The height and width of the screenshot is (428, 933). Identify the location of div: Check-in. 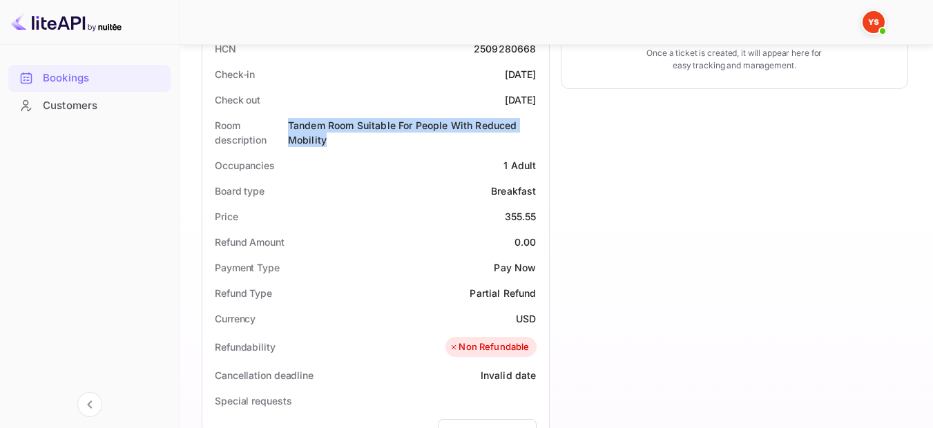
(235, 74).